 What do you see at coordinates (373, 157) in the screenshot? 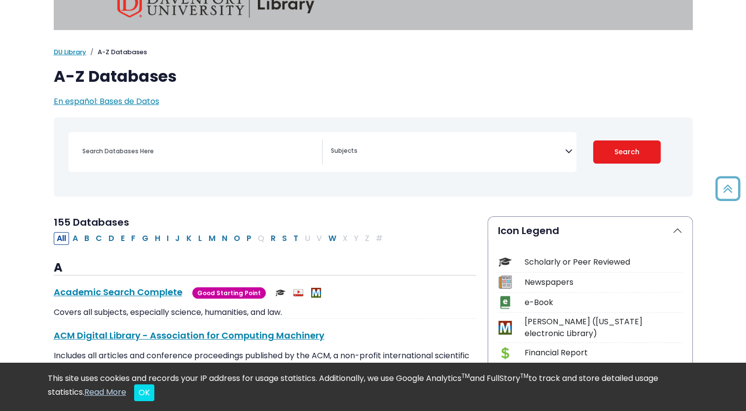
I see `nav: Search filters` at bounding box center [373, 157].